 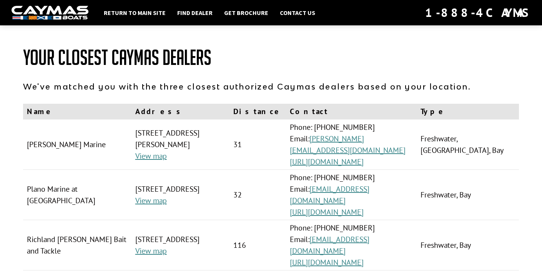 What do you see at coordinates (271, 58) in the screenshot?
I see `h1: Your Closest Caymas Dealers` at bounding box center [271, 58].